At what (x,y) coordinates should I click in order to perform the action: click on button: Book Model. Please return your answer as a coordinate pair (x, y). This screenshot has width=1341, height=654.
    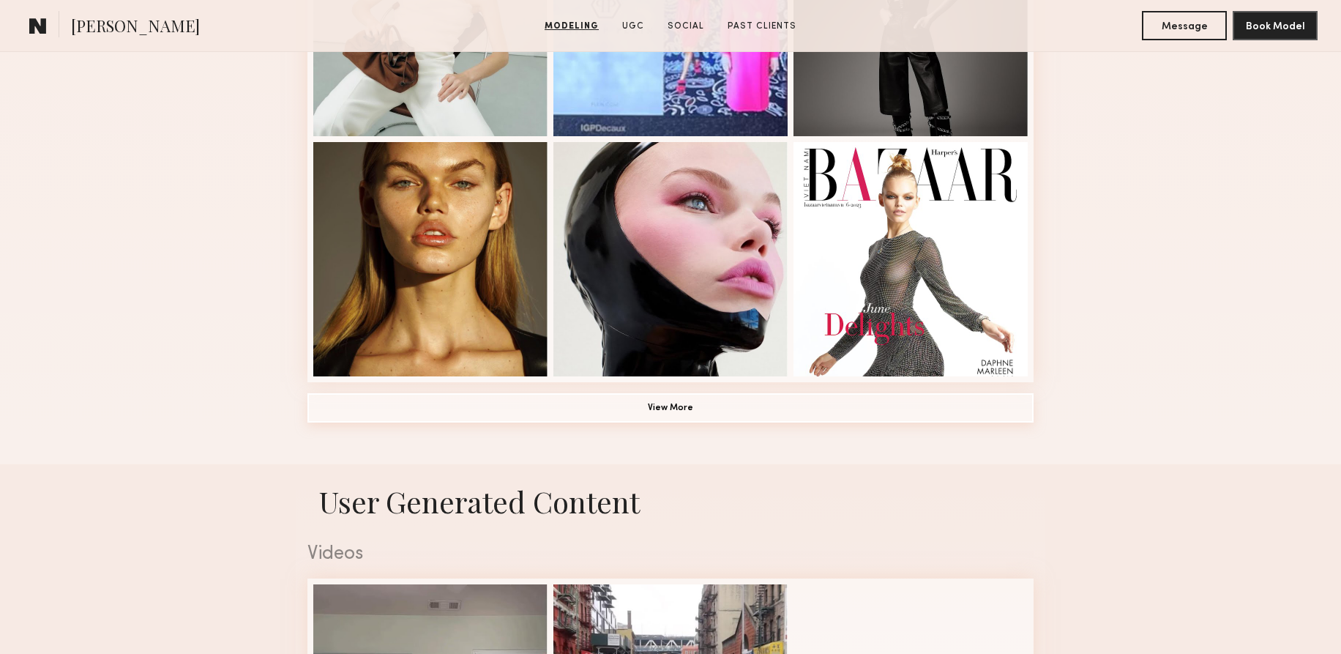
    Looking at the image, I should click on (1275, 26).